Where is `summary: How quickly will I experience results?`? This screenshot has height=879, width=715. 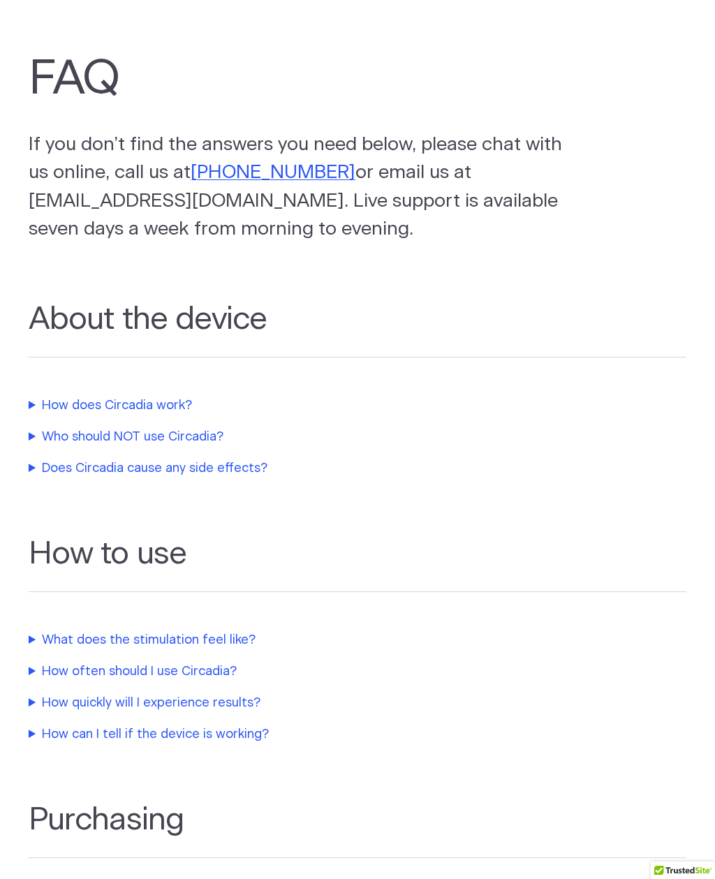 summary: How quickly will I experience results? is located at coordinates (322, 703).